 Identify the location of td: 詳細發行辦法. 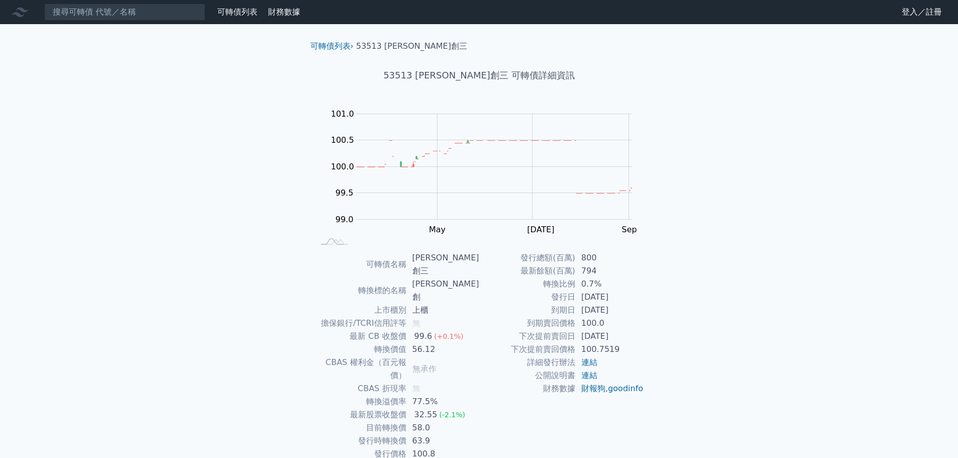
(527, 363).